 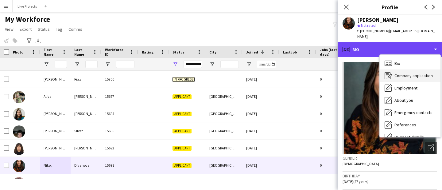 I want to click on div: Silver, so click(x=86, y=131).